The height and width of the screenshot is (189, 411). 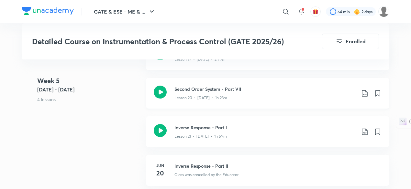 I want to click on h4: Week 5, so click(x=89, y=81).